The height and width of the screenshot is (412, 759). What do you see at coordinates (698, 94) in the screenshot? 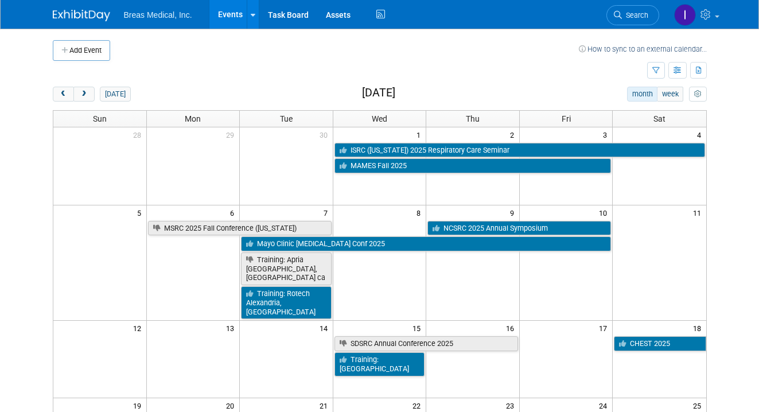
I see `i: Personalize Calendar` at bounding box center [698, 94].